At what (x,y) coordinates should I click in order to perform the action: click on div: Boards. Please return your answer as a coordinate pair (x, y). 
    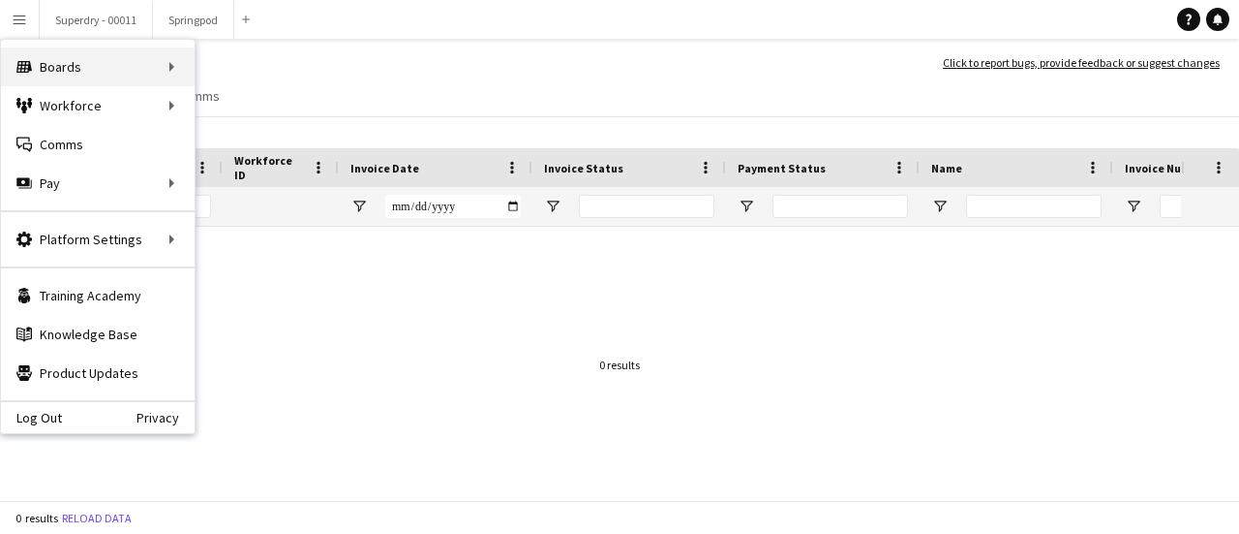
    Looking at the image, I should click on (98, 67).